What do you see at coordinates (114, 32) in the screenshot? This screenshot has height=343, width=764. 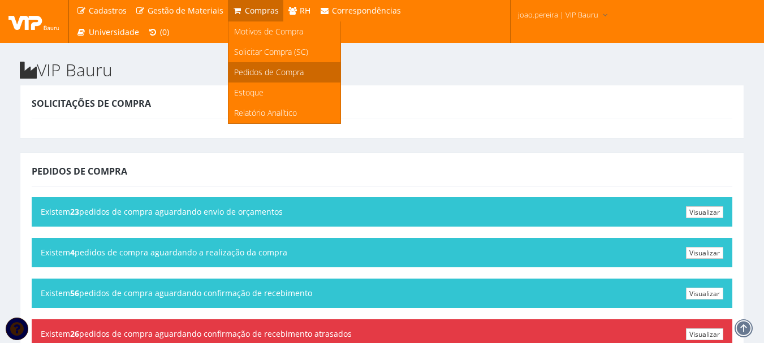 I see `span: Universidade` at bounding box center [114, 32].